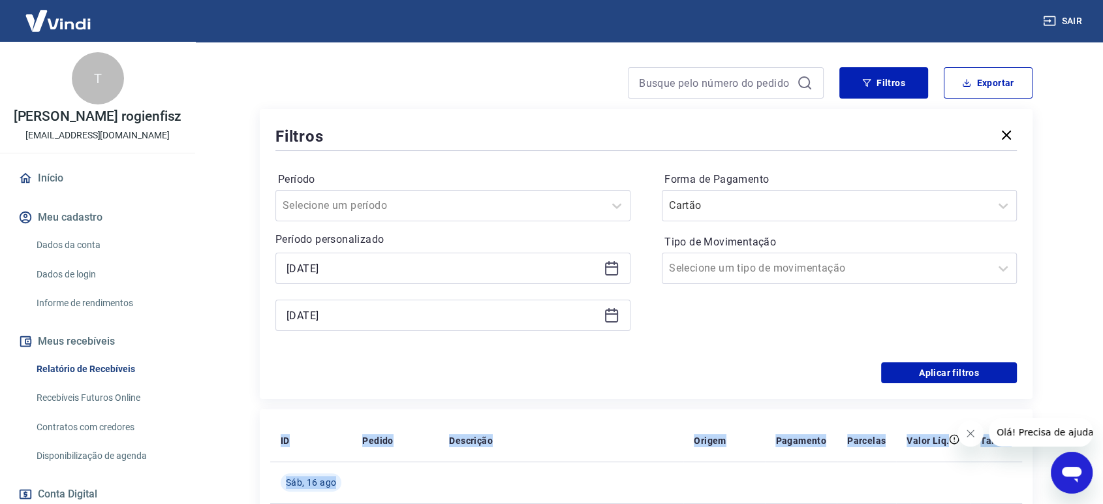  Describe the element at coordinates (98, 78) in the screenshot. I see `div: T` at that location.